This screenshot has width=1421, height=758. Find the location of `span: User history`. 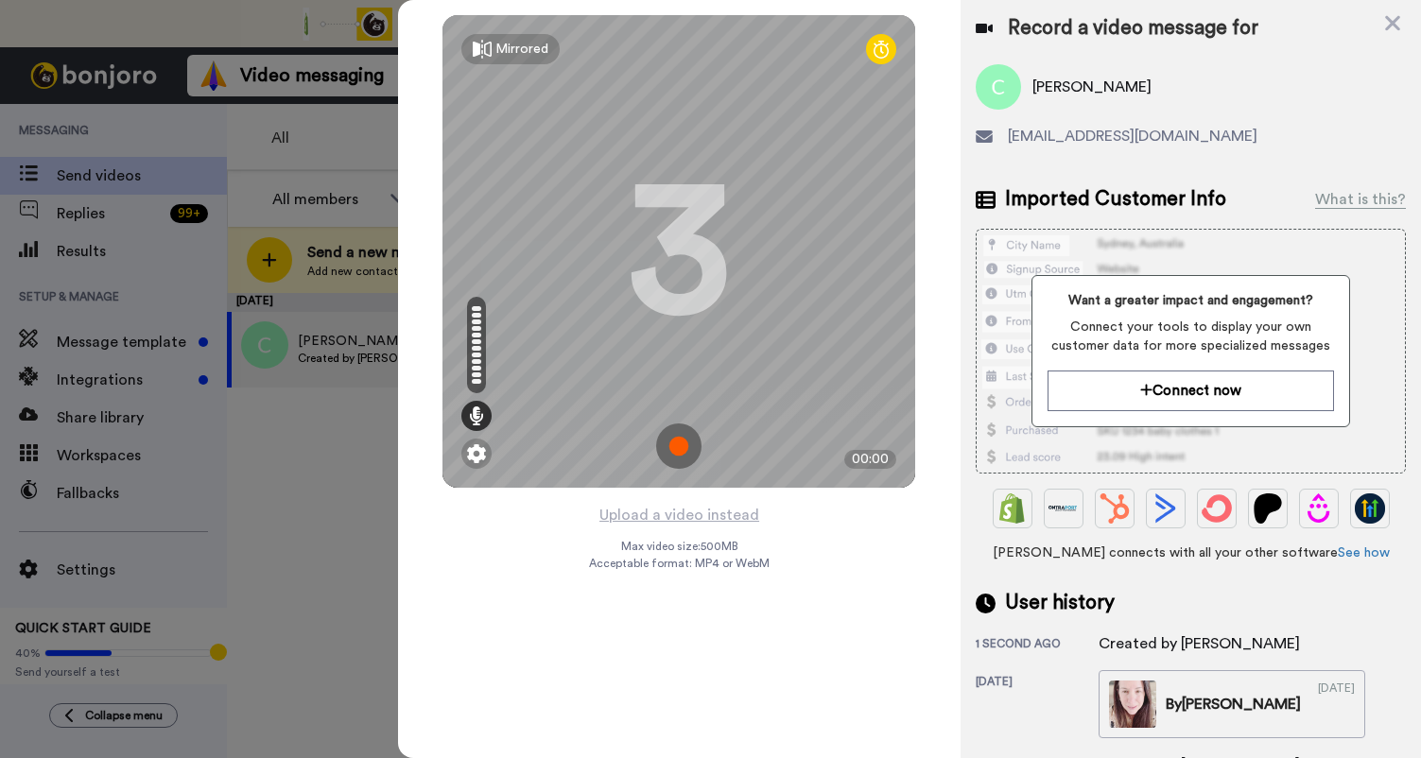

span: User history is located at coordinates (1060, 603).